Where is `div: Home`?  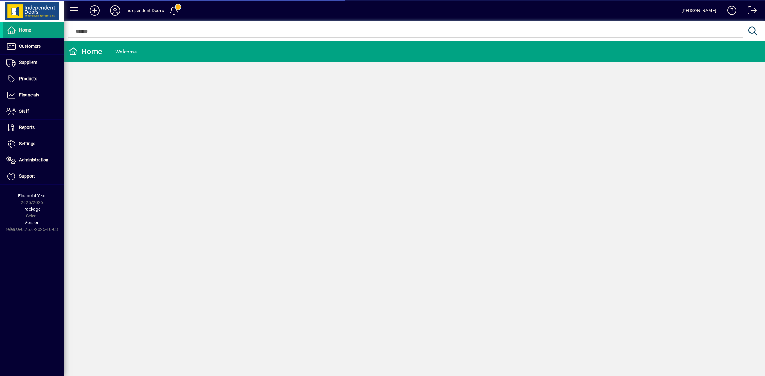
div: Home is located at coordinates (85, 52).